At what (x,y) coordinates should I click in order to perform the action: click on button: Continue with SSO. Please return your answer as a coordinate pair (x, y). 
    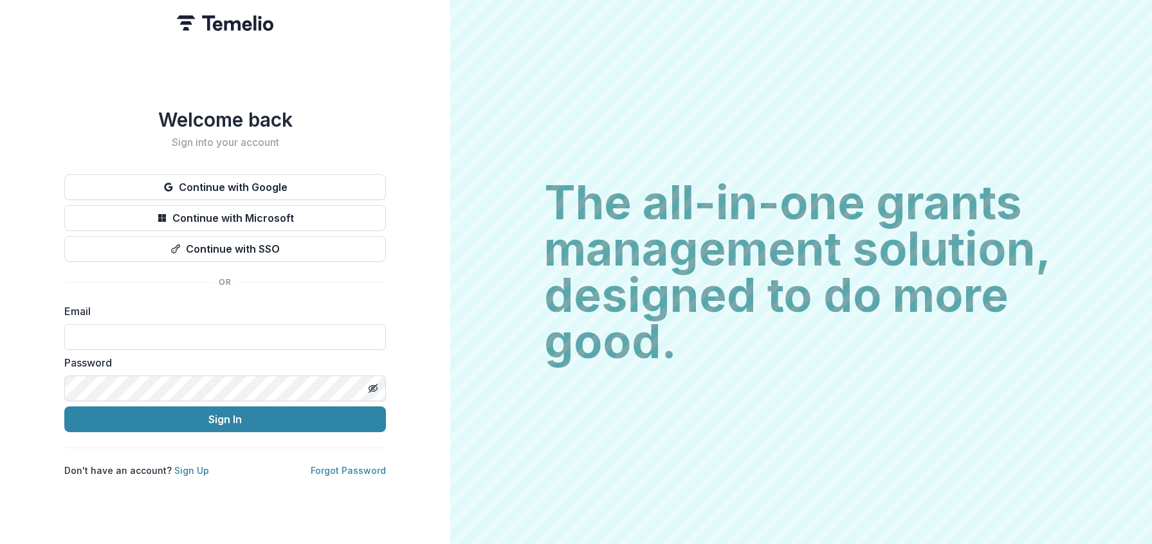
    Looking at the image, I should click on (225, 249).